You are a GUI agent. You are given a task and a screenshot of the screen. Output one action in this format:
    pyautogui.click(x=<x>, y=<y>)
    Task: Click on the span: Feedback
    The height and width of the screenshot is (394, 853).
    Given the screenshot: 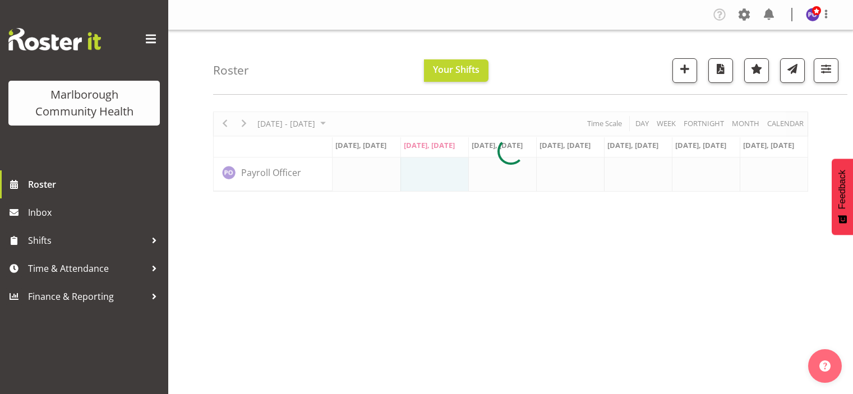 What is the action you would take?
    pyautogui.click(x=842, y=190)
    